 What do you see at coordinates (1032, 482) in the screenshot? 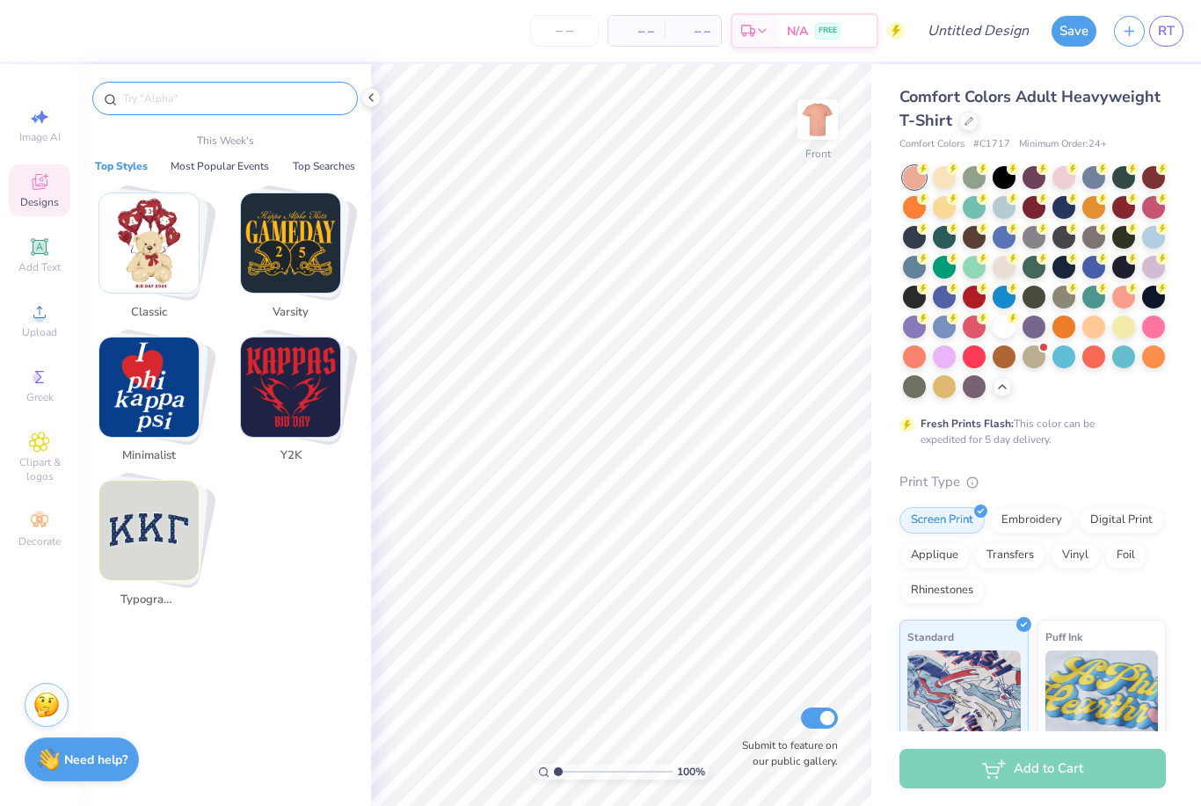
I see `div: Print Type` at bounding box center [1032, 482].